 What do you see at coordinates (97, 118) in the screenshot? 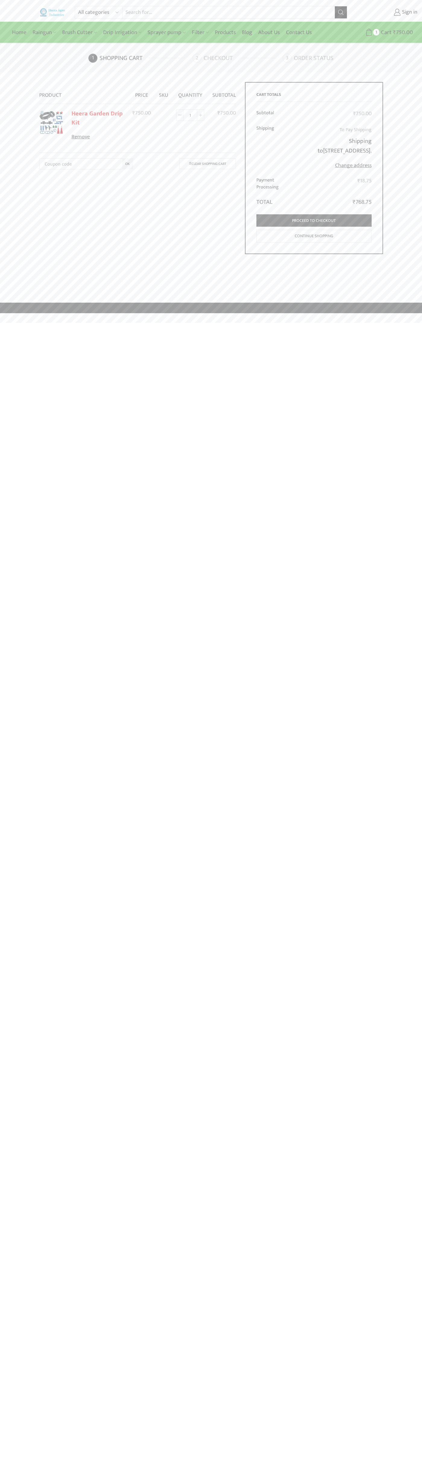
I see `a: Heera Garden Drip Kit` at bounding box center [97, 118].